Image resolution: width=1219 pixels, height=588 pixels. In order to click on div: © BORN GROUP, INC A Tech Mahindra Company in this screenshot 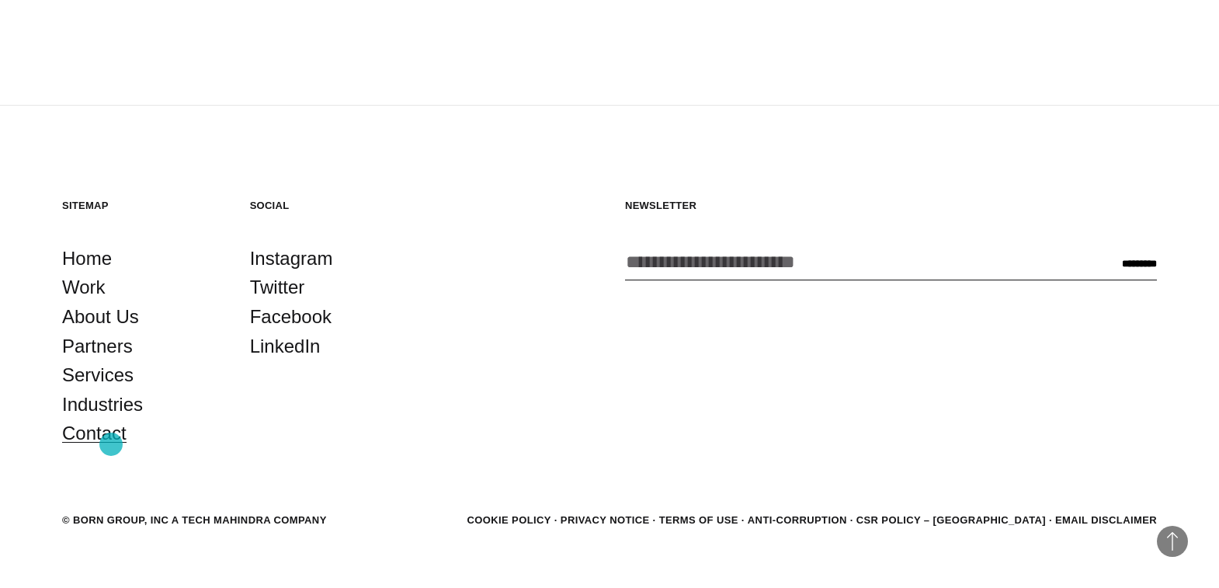, I will do `click(194, 520)`.